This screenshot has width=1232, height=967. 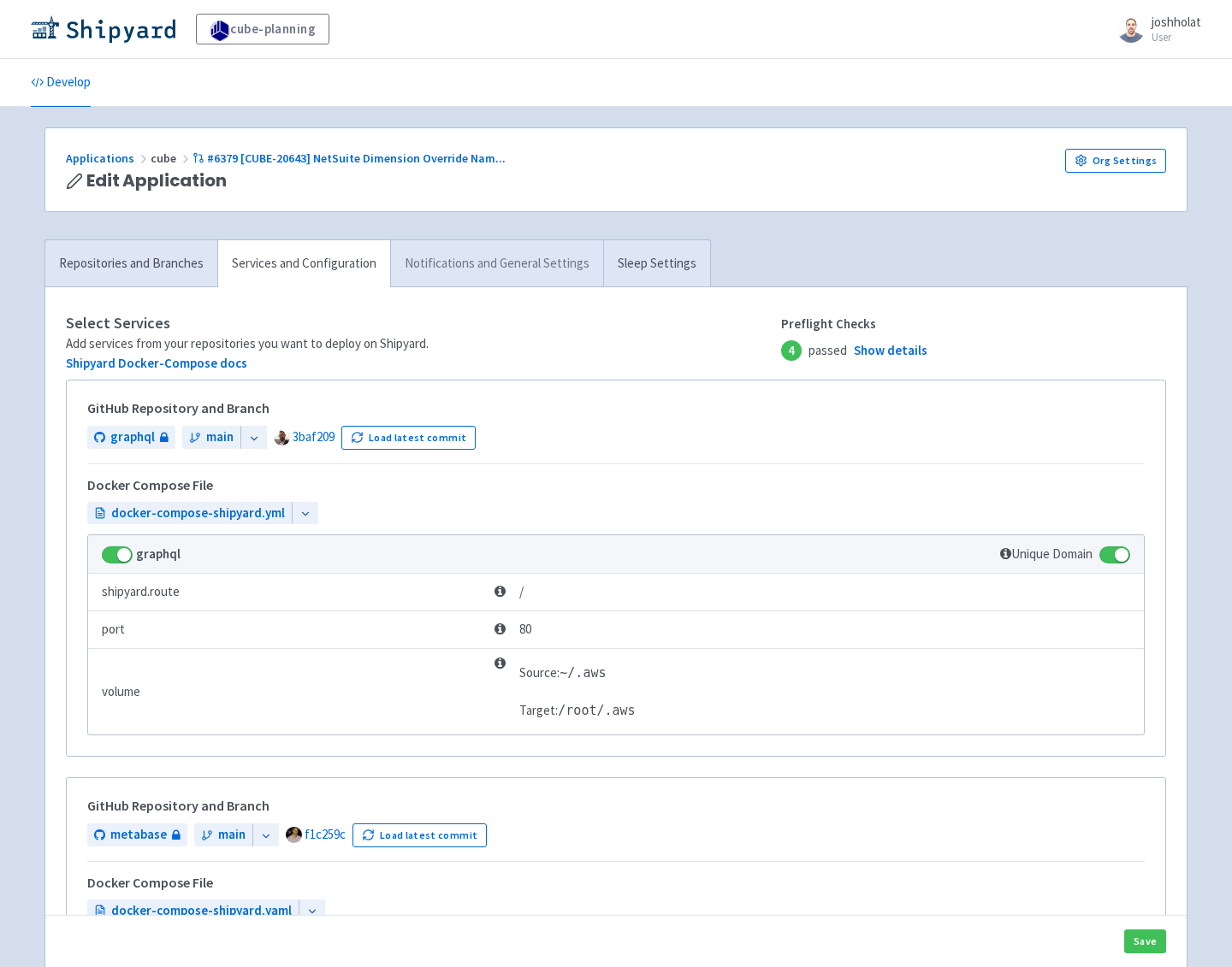 What do you see at coordinates (289, 629) in the screenshot?
I see `td: port` at bounding box center [289, 629].